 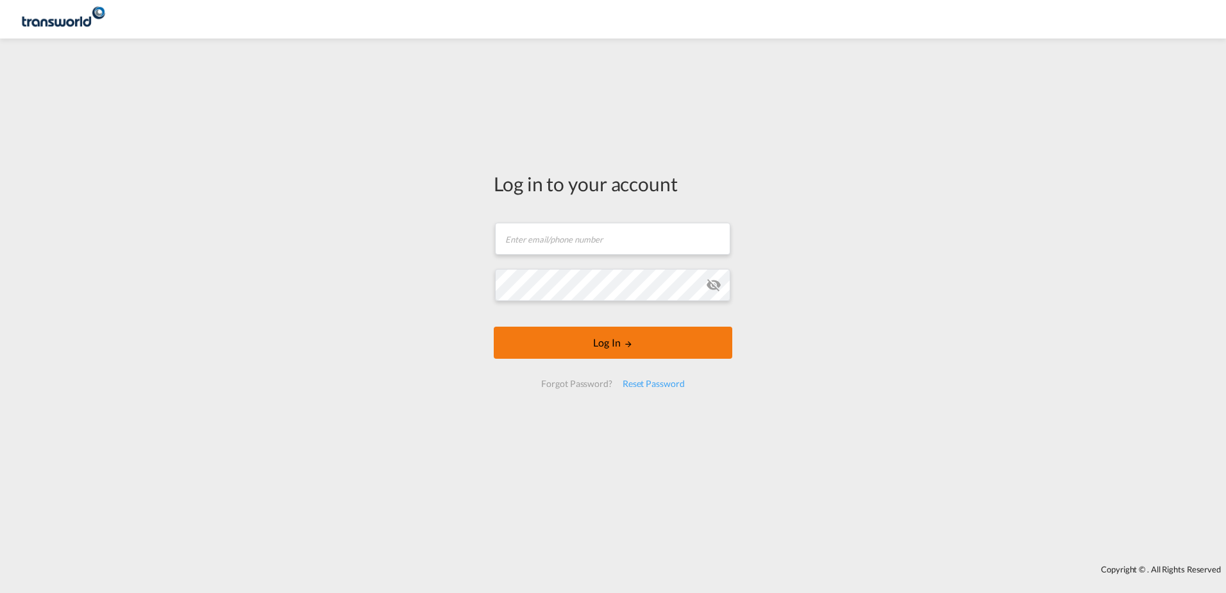 I want to click on div: Reset Password, so click(x=654, y=384).